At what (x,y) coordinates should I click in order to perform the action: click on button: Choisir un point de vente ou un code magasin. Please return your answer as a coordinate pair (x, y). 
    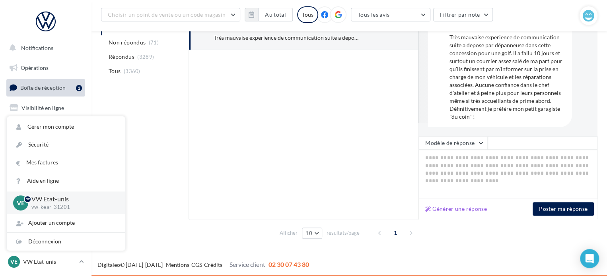
    Looking at the image, I should click on (171, 15).